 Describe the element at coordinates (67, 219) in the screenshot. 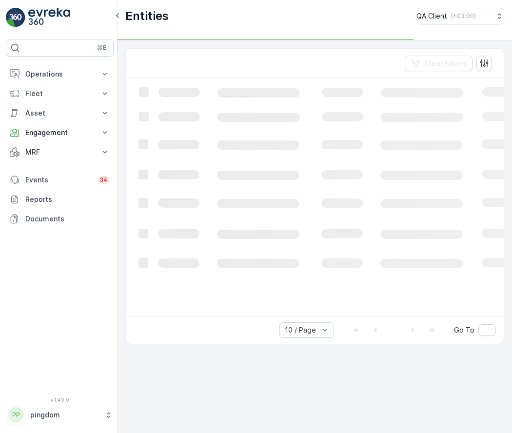

I see `p: Documents` at that location.